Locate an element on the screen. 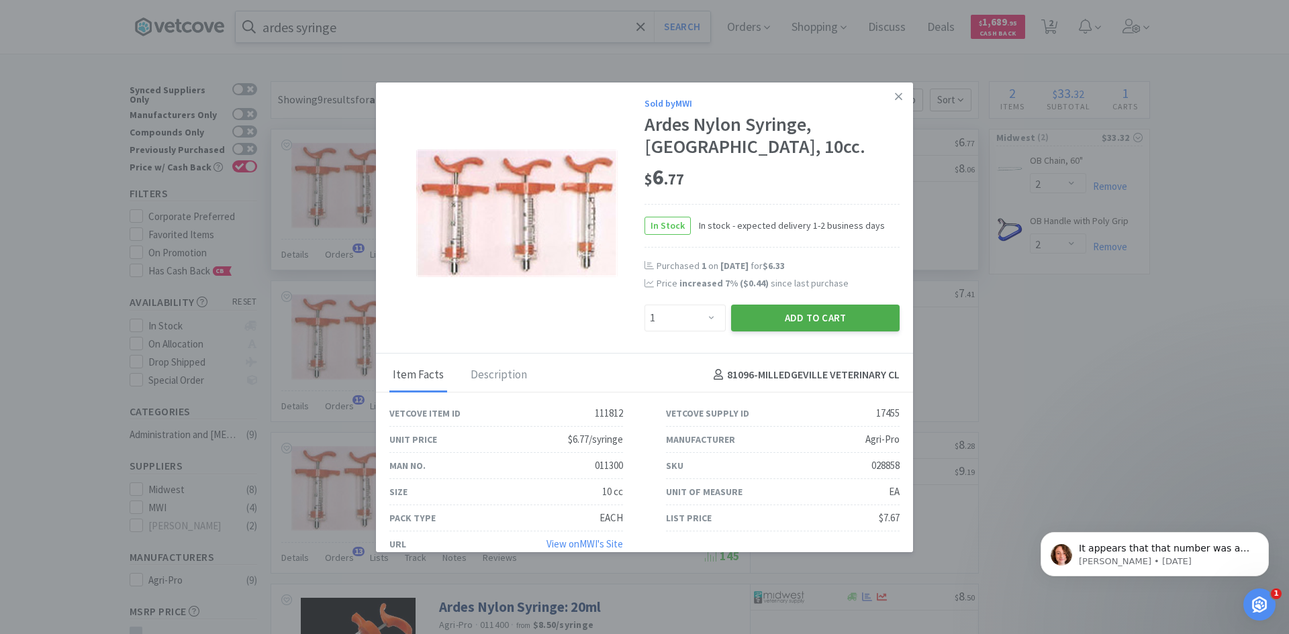 The image size is (1289, 634). div: EACH is located at coordinates (611, 518).